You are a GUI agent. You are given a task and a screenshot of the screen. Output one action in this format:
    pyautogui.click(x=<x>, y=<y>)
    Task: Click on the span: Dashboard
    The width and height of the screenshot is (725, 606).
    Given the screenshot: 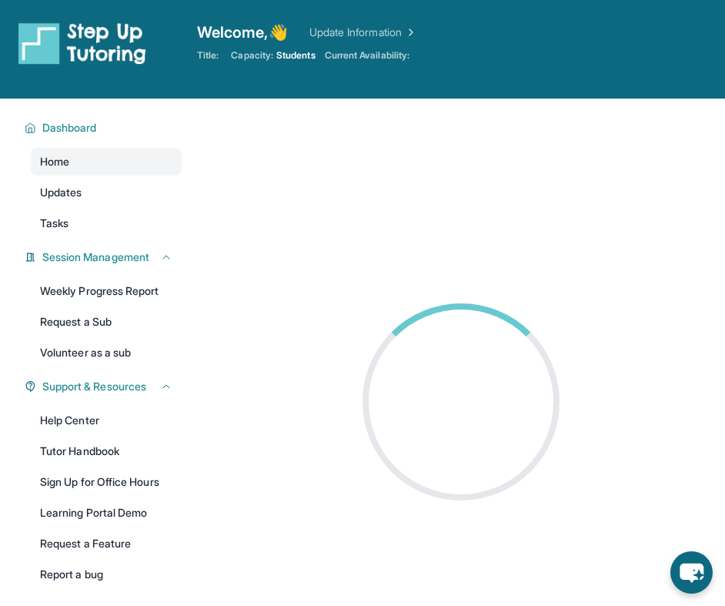 What is the action you would take?
    pyautogui.click(x=69, y=128)
    